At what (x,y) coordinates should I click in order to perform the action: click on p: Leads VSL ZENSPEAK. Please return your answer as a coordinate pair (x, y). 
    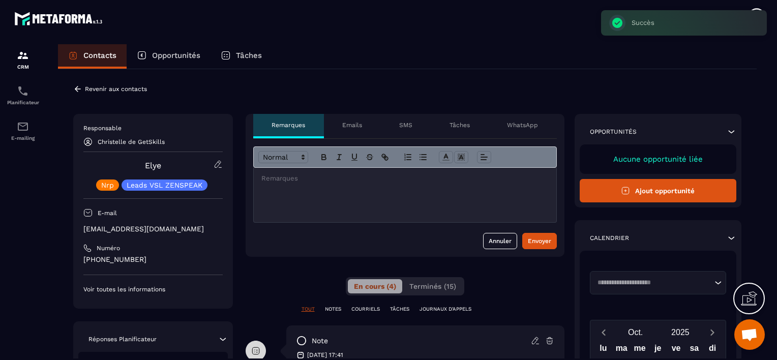
    Looking at the image, I should click on (164, 185).